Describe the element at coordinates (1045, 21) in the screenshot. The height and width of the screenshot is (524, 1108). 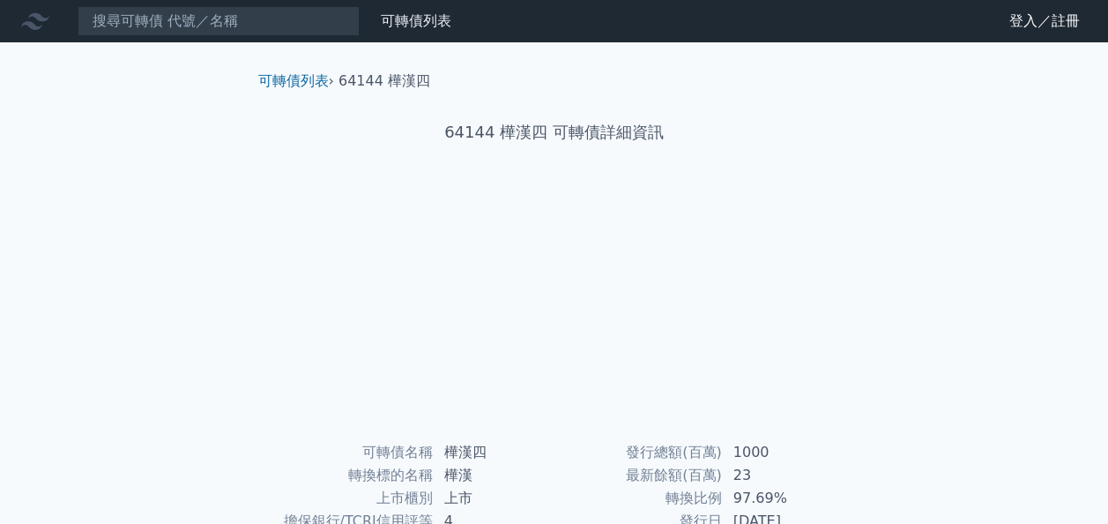
I see `a: 登入／註冊` at that location.